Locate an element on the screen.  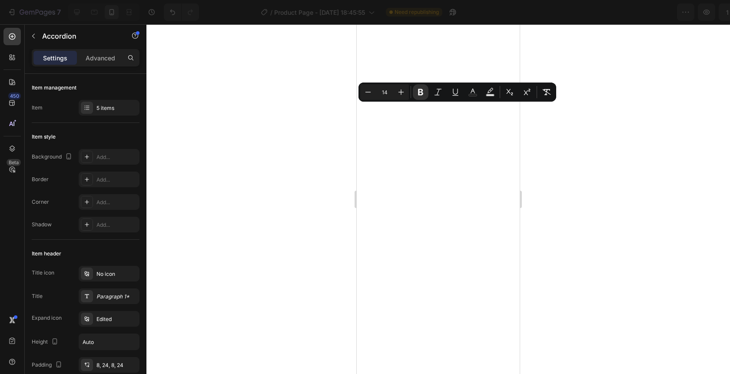
div: 8, 24, 8, 24 is located at coordinates (117, 365).